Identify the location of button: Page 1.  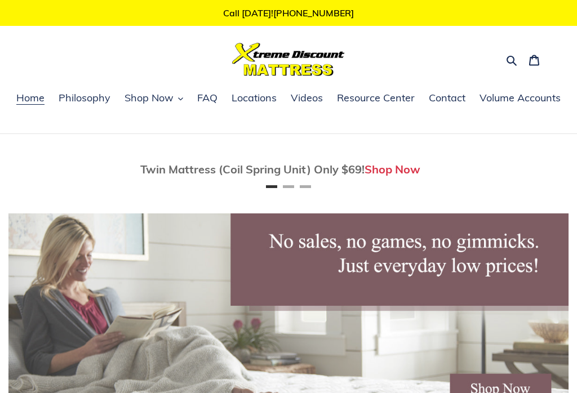
(272, 187).